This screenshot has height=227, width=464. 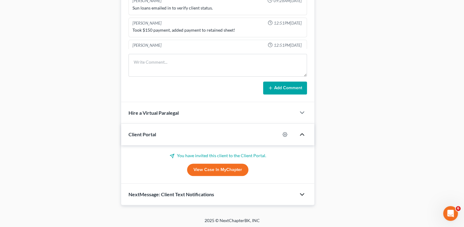 I want to click on div: Took $150 payment, added payment to retained sheet!, so click(x=218, y=30).